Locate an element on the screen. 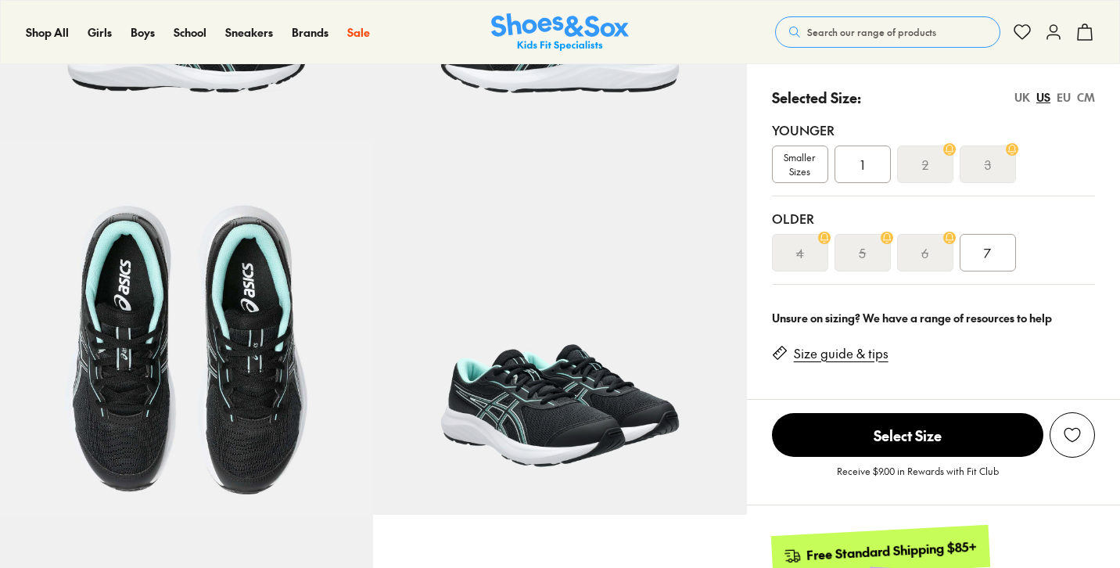  div: EU is located at coordinates (1064, 97).